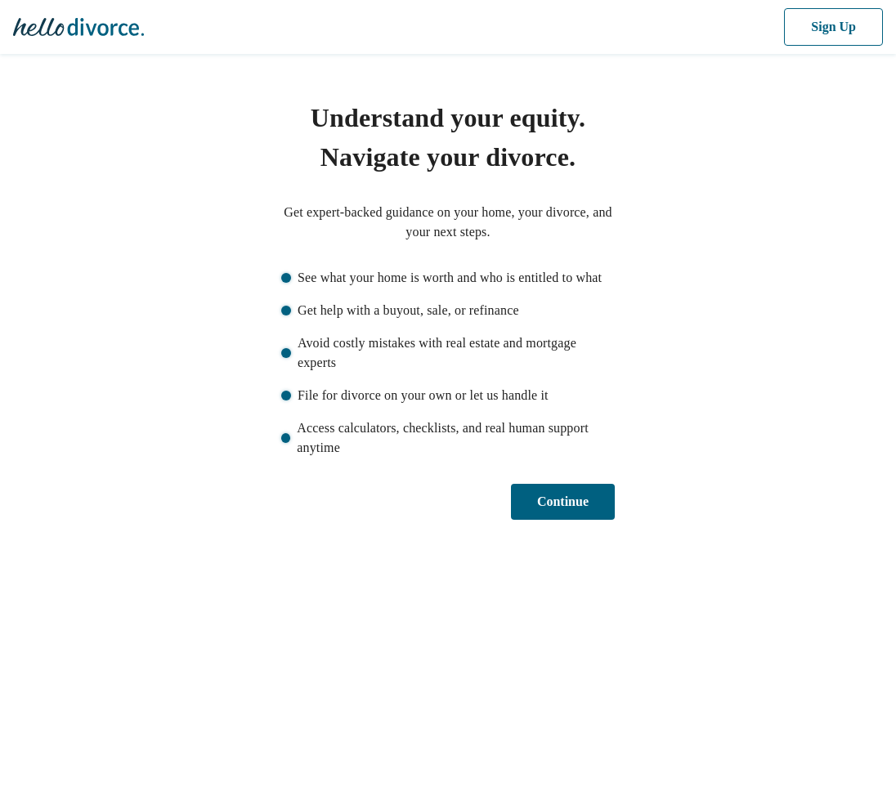 The image size is (896, 796). What do you see at coordinates (448, 330) in the screenshot?
I see `li: Get help with a buyout, sale, or refinance` at bounding box center [448, 330].